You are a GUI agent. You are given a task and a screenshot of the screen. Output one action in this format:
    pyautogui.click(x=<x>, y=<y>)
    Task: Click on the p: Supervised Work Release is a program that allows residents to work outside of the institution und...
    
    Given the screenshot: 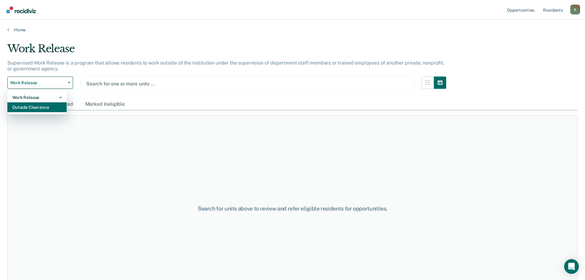 What is the action you would take?
    pyautogui.click(x=226, y=66)
    